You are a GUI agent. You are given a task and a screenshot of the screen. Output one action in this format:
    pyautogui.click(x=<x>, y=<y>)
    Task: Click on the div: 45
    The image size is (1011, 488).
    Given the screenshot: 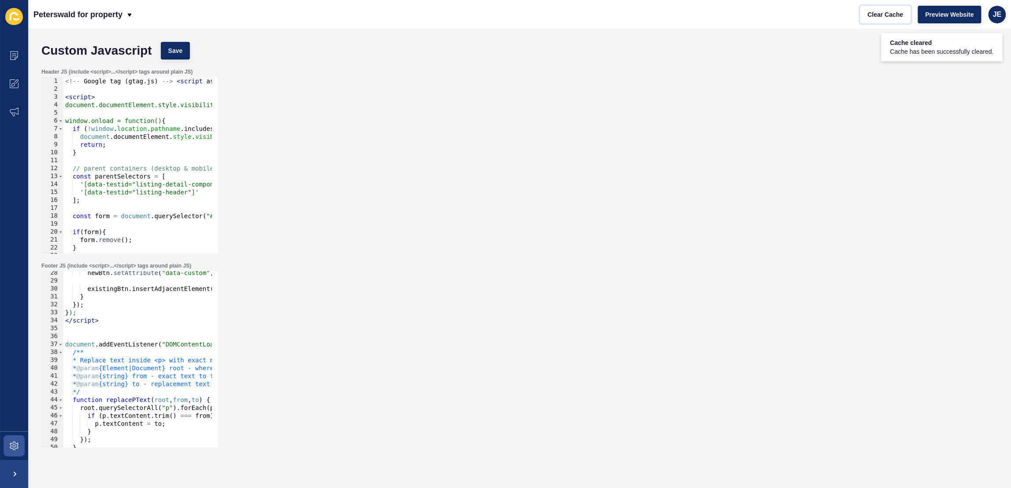 What is the action you would take?
    pyautogui.click(x=52, y=408)
    